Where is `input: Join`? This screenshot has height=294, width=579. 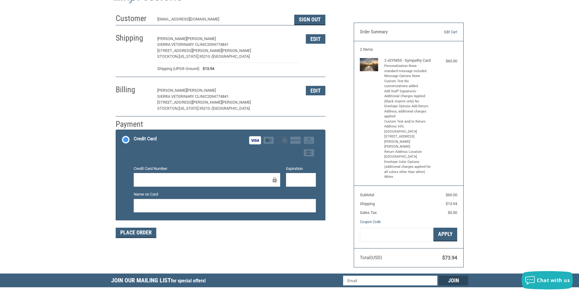
input: Join is located at coordinates (453, 280).